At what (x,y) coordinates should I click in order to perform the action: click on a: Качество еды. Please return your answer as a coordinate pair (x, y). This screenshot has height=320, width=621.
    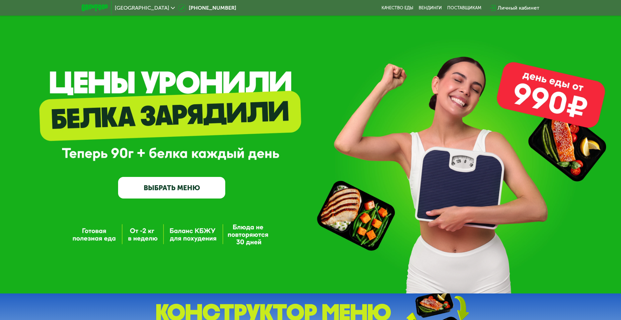
    Looking at the image, I should click on (398, 8).